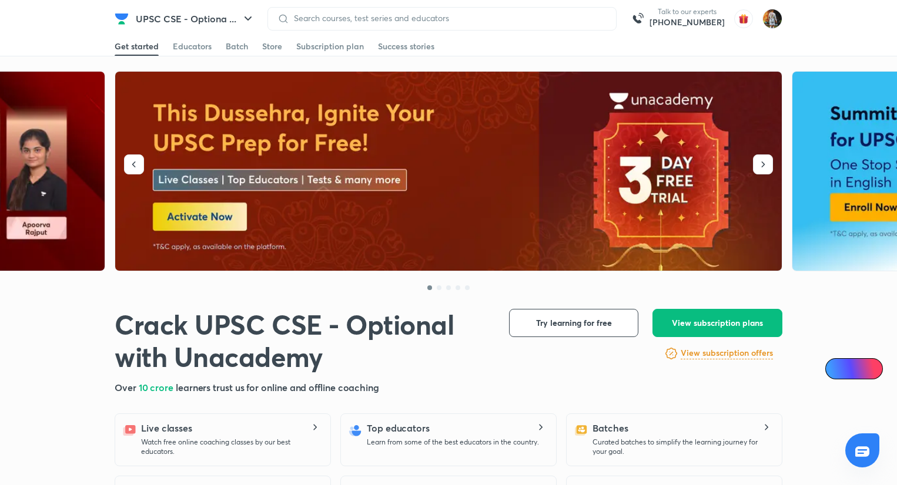 This screenshot has height=485, width=897. I want to click on div: Success stories, so click(406, 46).